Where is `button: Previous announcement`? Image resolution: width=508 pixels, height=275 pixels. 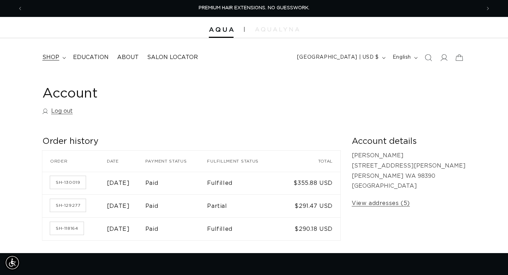
button: Previous announcement is located at coordinates (20, 8).